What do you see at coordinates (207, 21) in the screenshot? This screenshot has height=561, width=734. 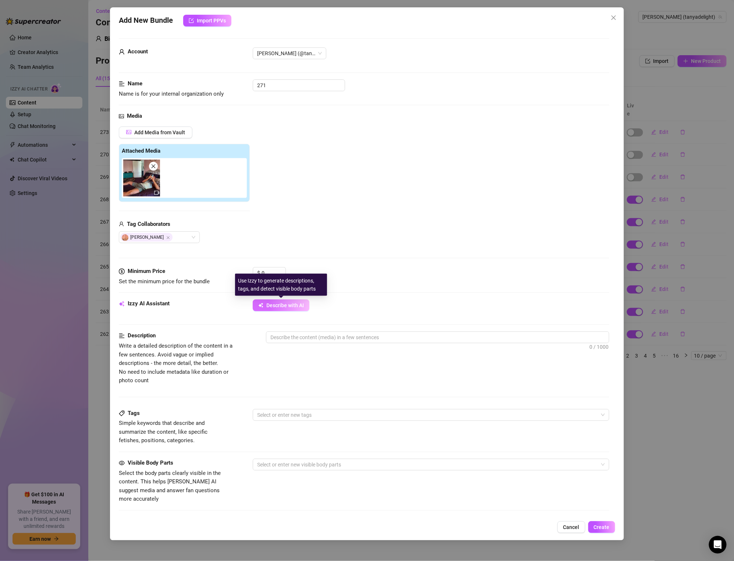 I see `button: Import PPVs` at bounding box center [207, 21].